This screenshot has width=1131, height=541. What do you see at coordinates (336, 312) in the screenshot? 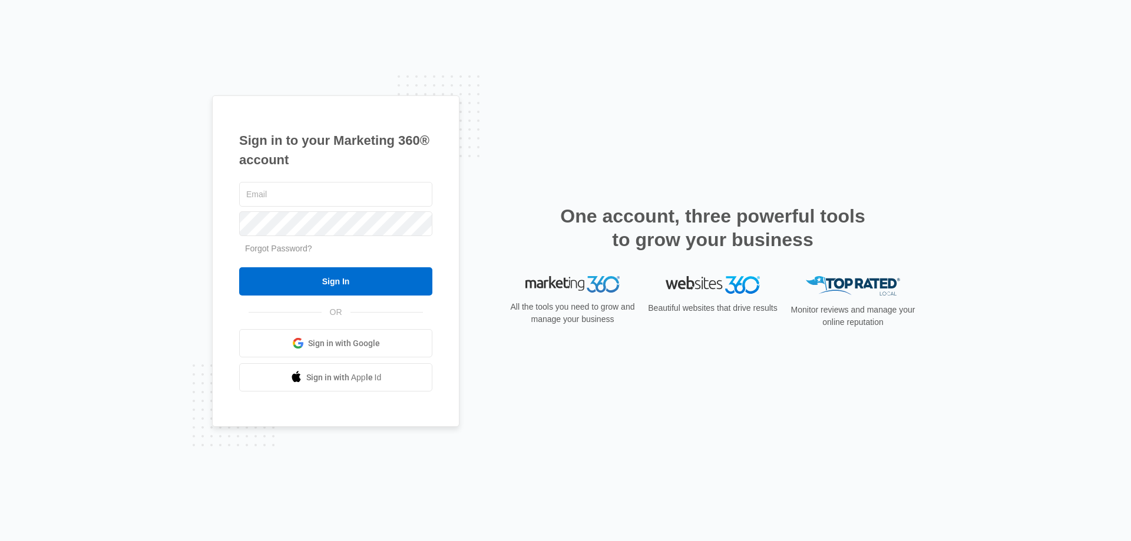
I see `span: OR` at bounding box center [336, 312].